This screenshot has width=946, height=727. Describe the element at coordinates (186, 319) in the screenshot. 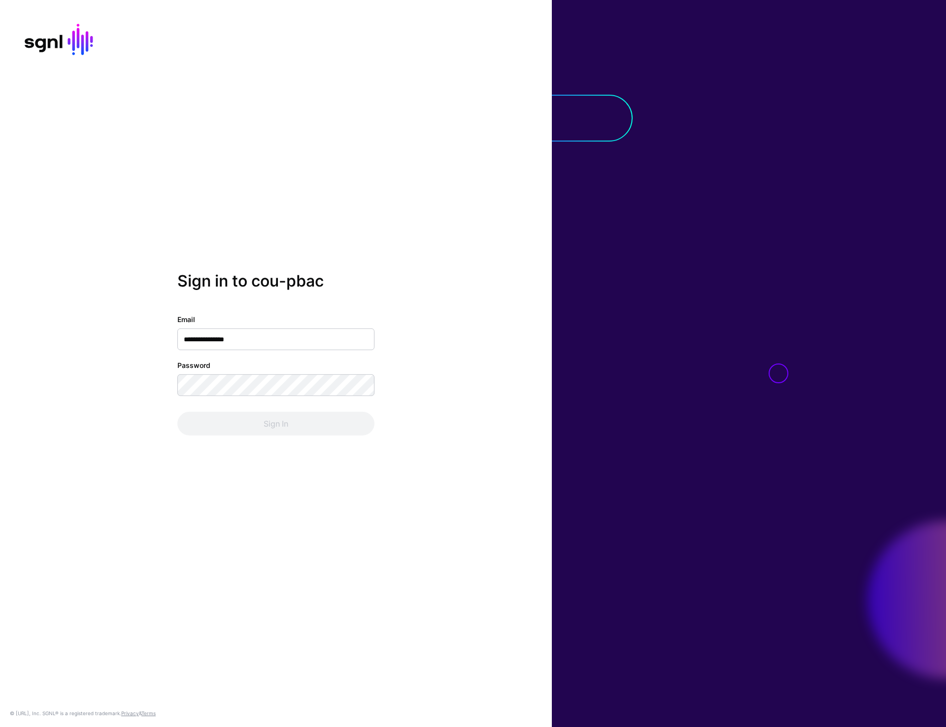

I see `label: Email` at that location.